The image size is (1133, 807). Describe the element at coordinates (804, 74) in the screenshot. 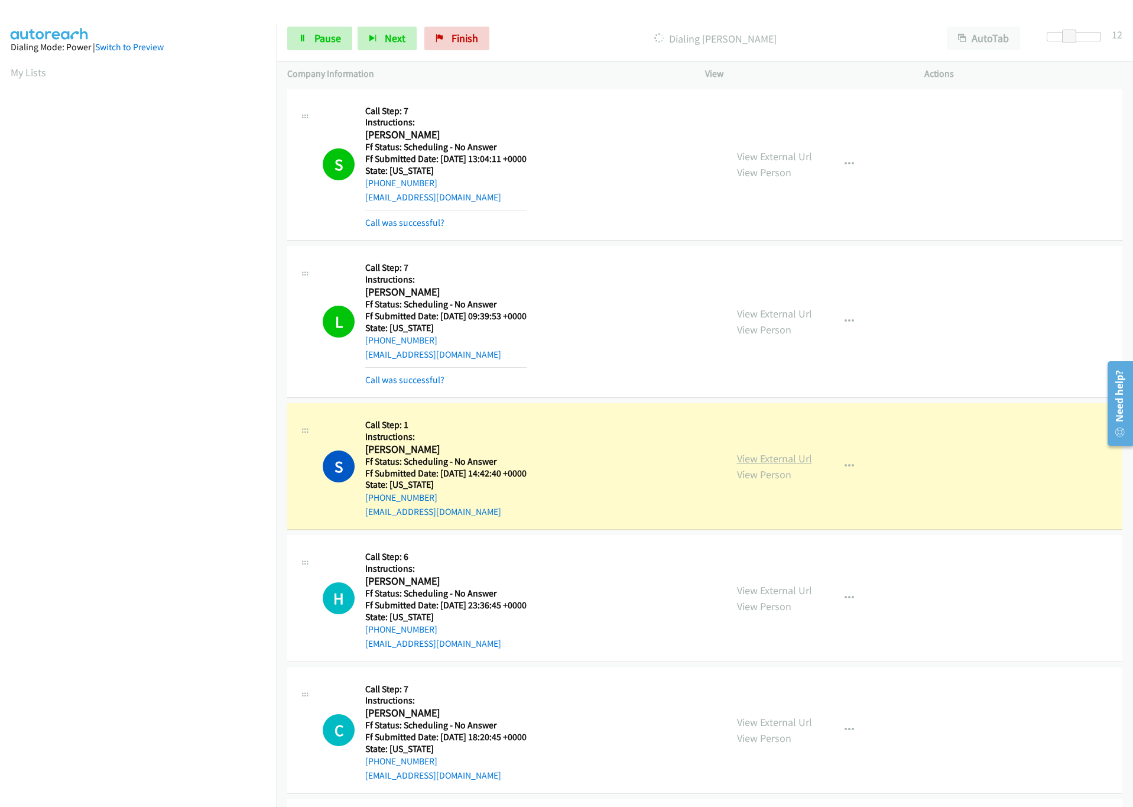

I see `p: View` at that location.